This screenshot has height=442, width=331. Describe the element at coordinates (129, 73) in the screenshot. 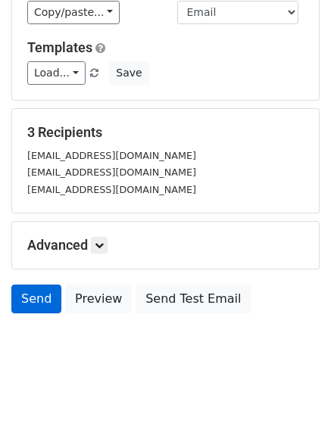

I see `button: Save` at that location.